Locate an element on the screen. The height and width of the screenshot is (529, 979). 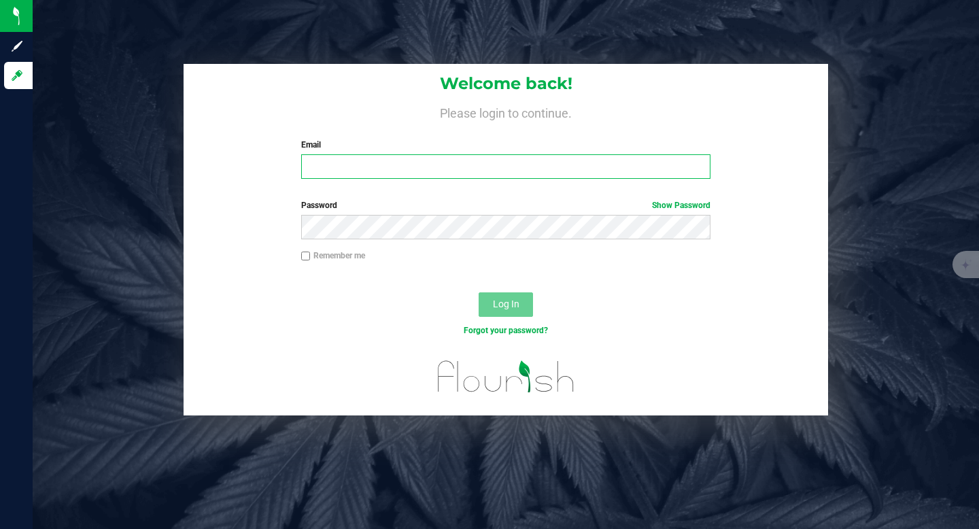
a: Forgot your password? is located at coordinates (506, 331).